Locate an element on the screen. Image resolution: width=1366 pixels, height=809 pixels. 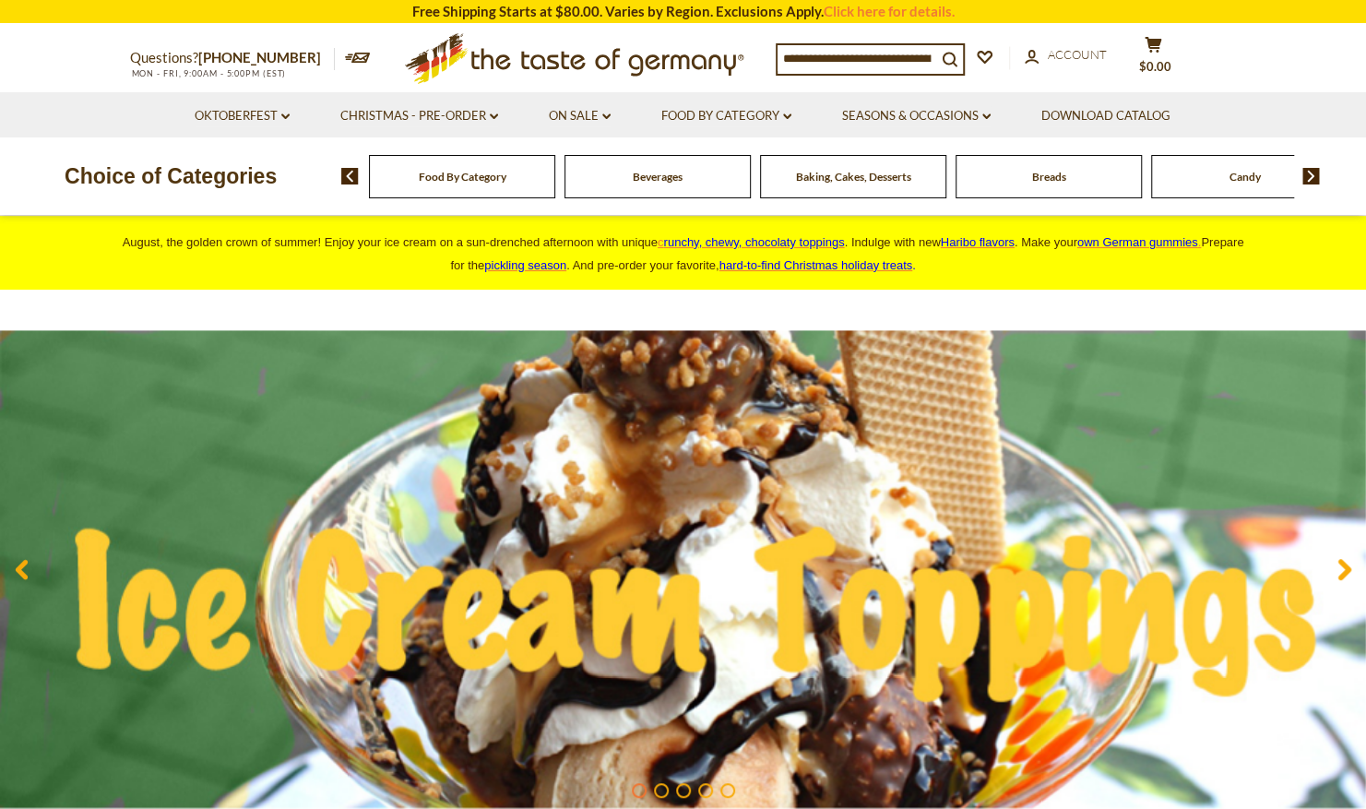
span: August, the golden crown of summer! Enjoy your ice cream on a sun-drenched afternoon with unique ... is located at coordinates (684, 254).